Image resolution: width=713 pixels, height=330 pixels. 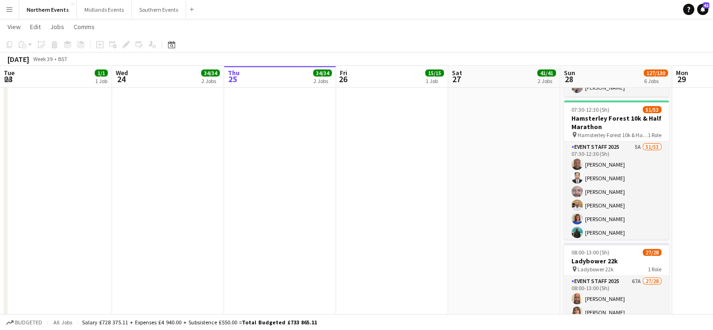 I want to click on div: 6 Jobs, so click(x=656, y=81).